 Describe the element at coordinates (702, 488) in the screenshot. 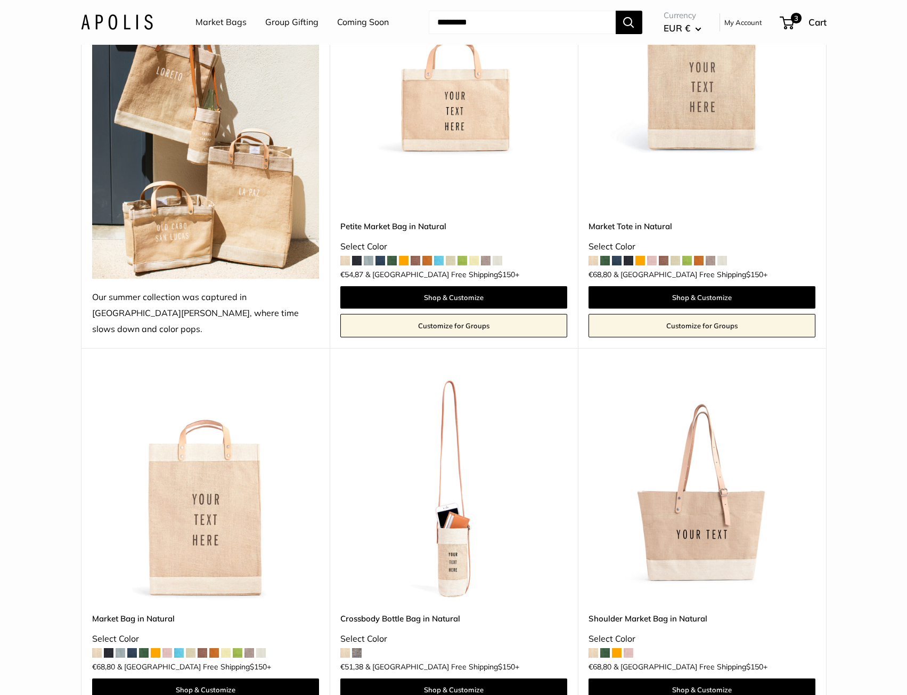

I see `a: Shoulder Market Bag in NaturalShoulder Market Bag in Natural` at that location.